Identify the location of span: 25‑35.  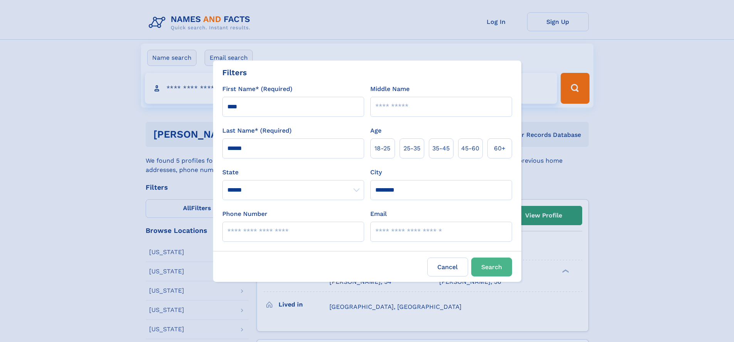
(412, 148).